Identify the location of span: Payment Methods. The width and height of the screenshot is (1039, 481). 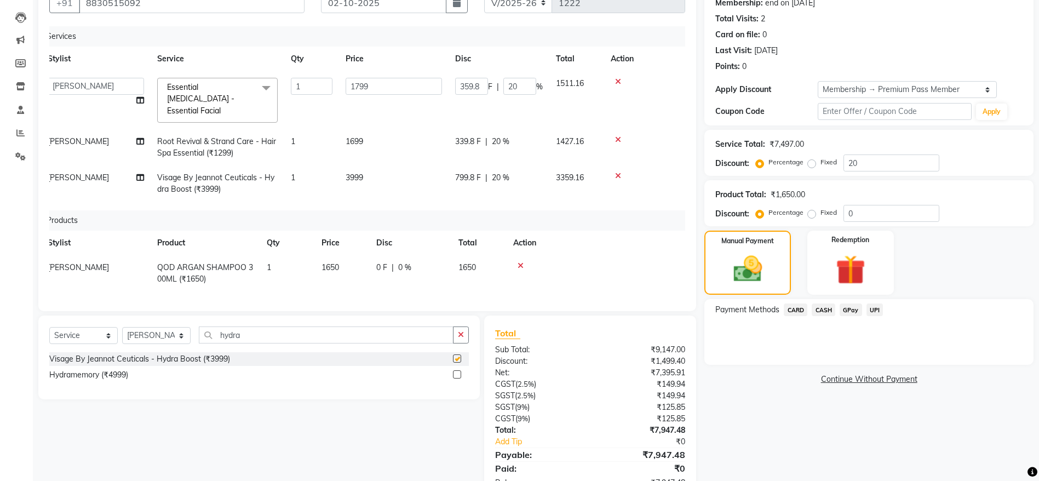
(747, 309).